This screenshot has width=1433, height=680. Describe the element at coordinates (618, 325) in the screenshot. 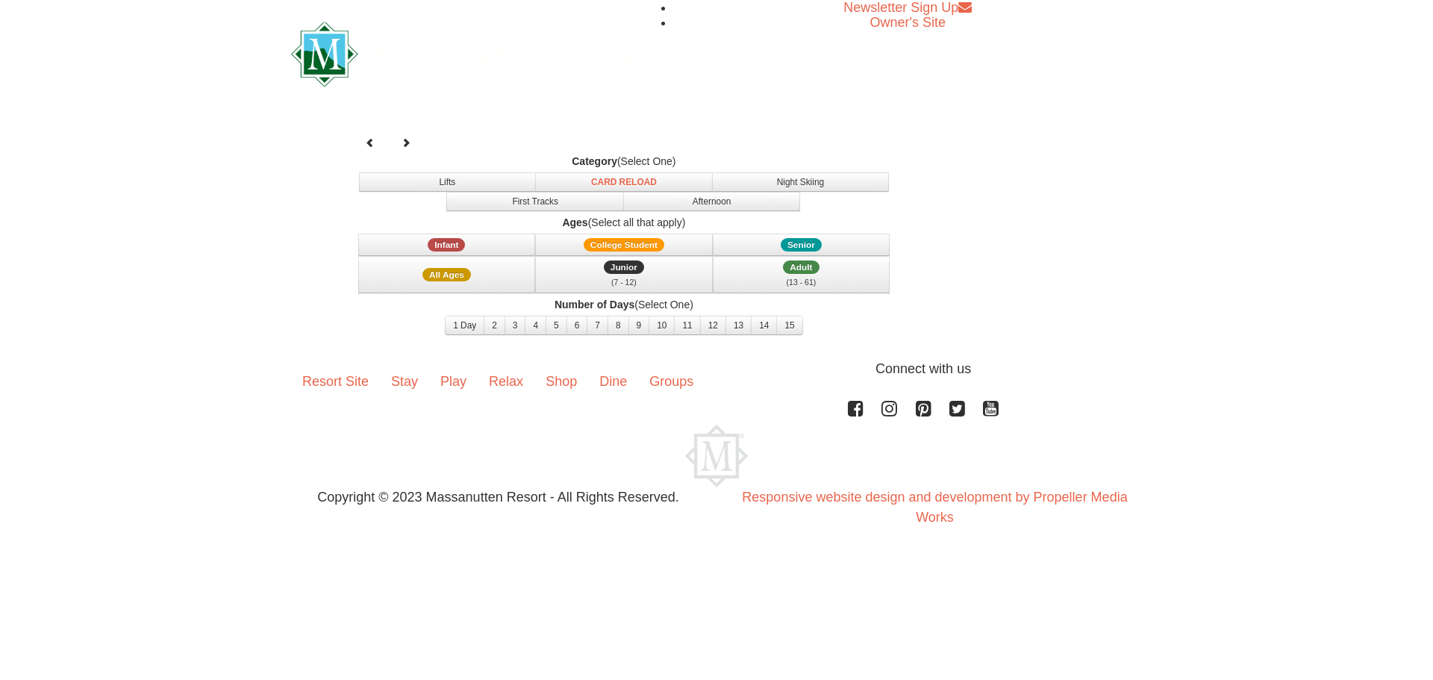

I see `button: 8` at that location.